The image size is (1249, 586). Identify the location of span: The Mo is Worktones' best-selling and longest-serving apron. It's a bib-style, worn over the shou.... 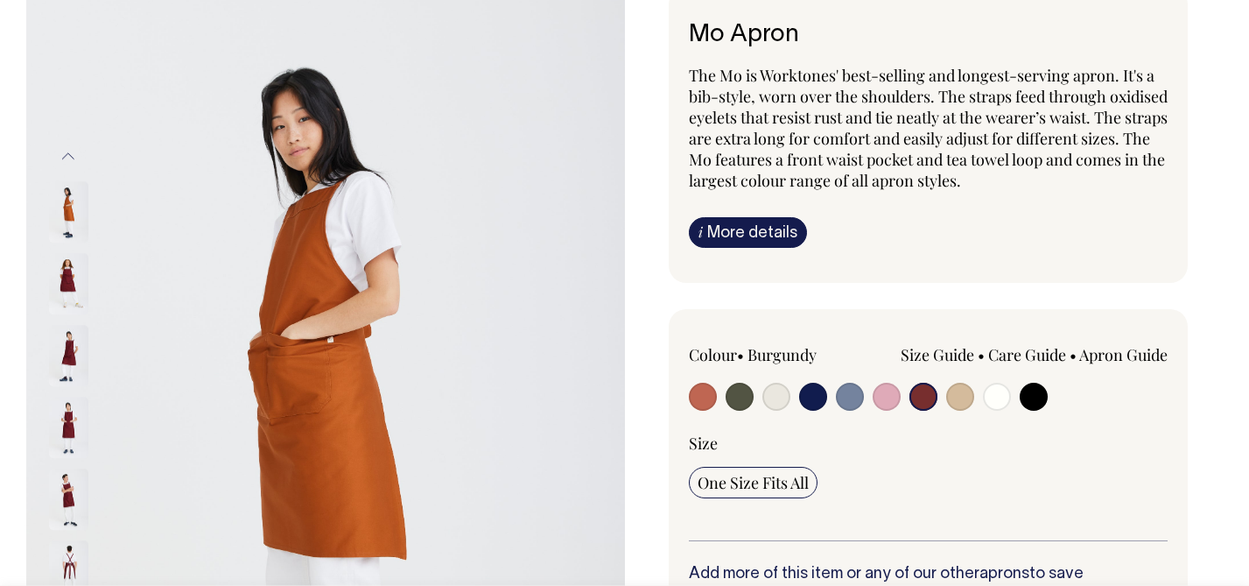
(928, 128).